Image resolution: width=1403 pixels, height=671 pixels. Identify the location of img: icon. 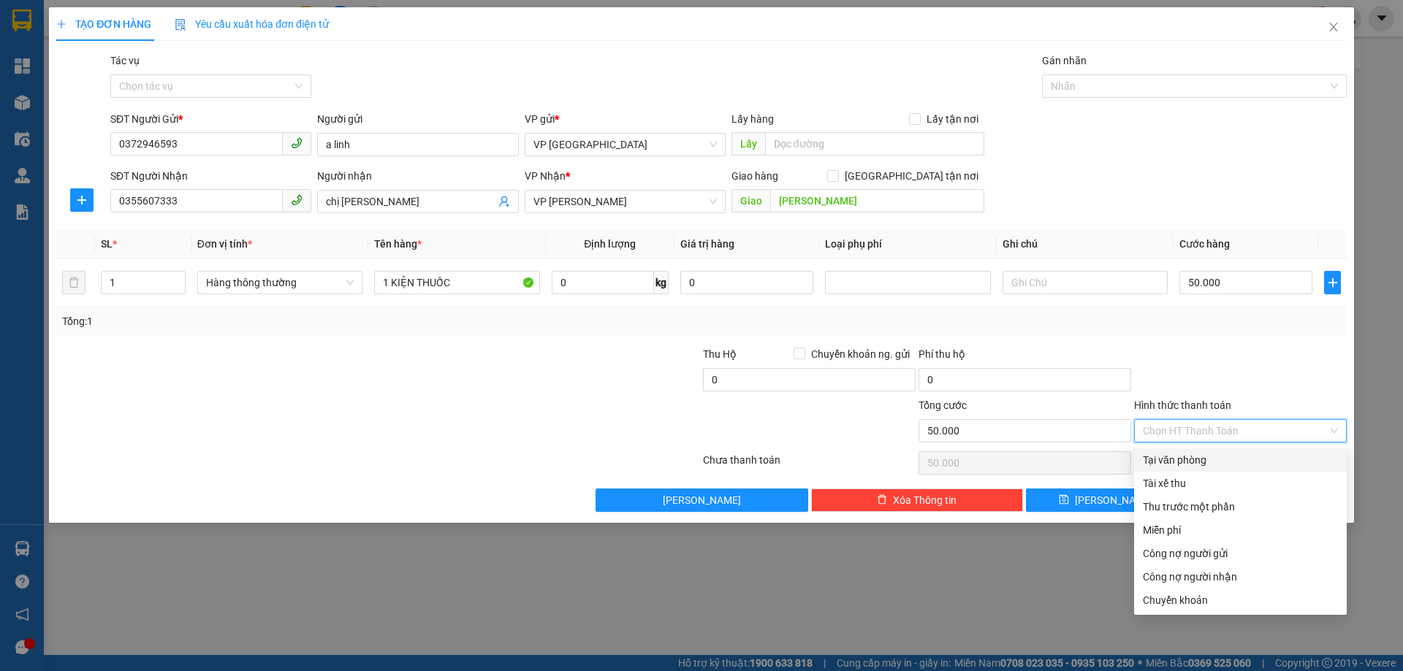
(180, 25).